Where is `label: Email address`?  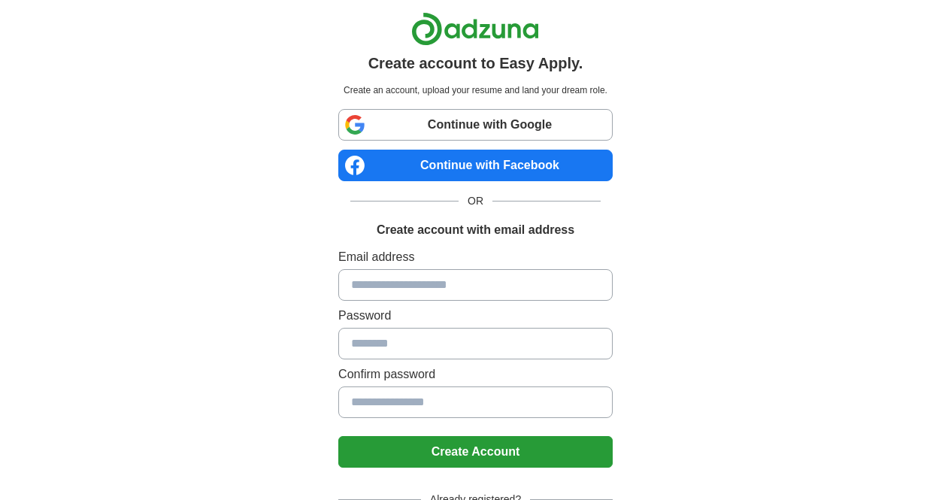
label: Email address is located at coordinates (475, 257).